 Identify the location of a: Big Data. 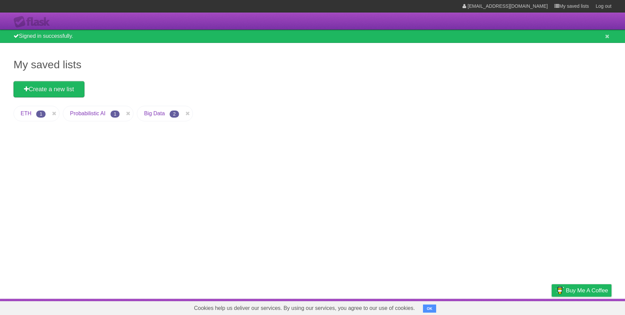
(154, 113).